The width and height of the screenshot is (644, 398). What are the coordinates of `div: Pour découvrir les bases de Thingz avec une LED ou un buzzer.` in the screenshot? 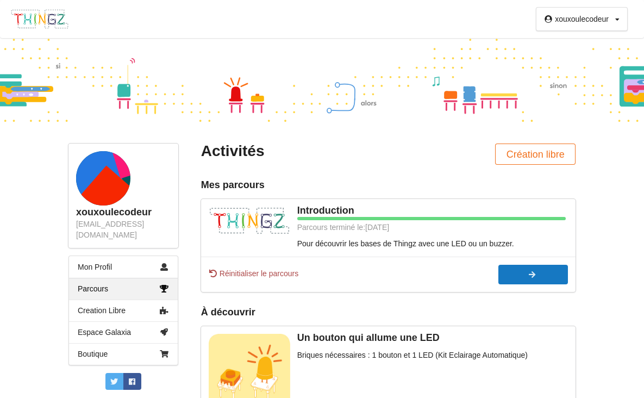 It's located at (388, 244).